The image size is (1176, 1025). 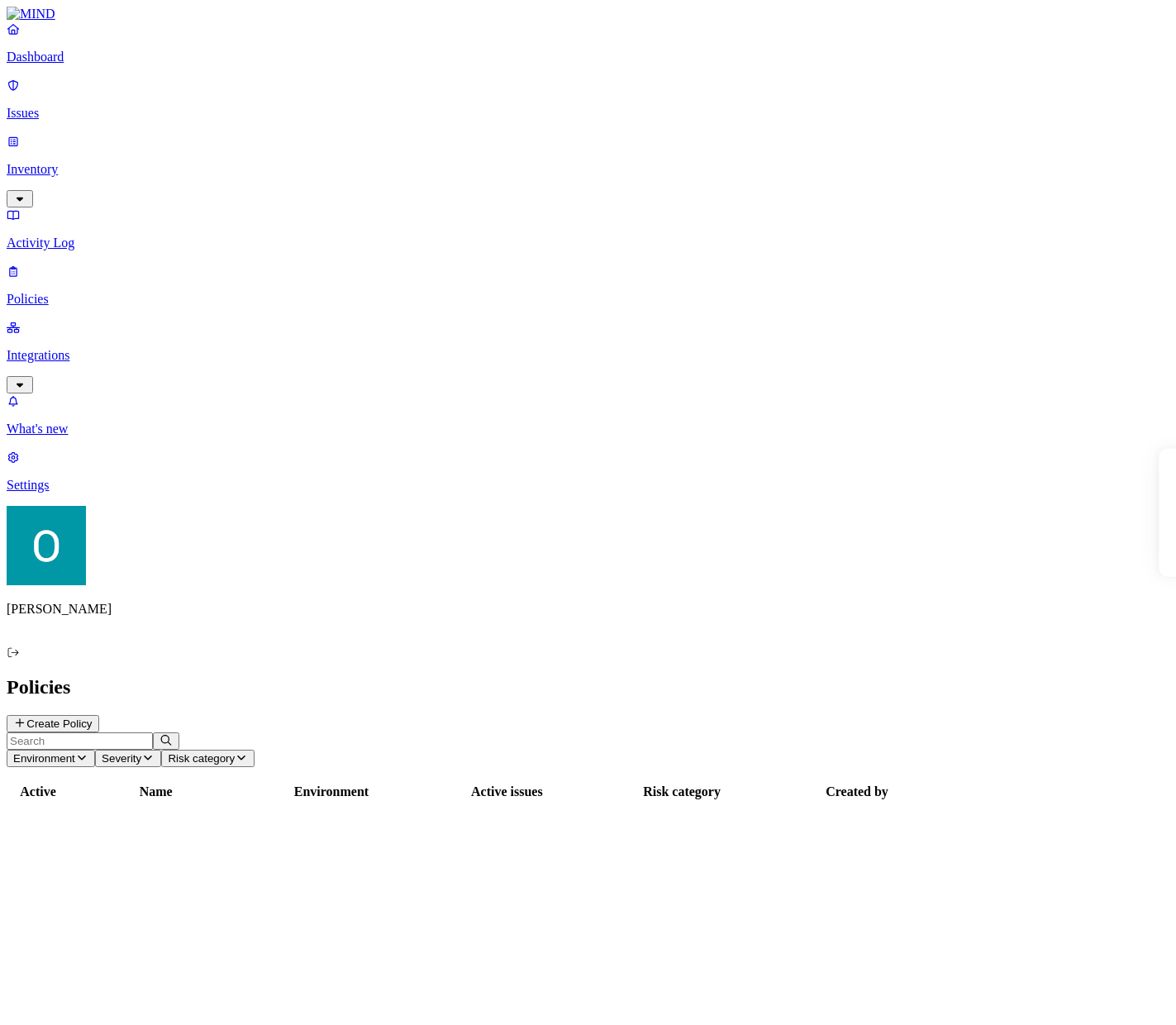 I want to click on a: Inventory, so click(x=588, y=170).